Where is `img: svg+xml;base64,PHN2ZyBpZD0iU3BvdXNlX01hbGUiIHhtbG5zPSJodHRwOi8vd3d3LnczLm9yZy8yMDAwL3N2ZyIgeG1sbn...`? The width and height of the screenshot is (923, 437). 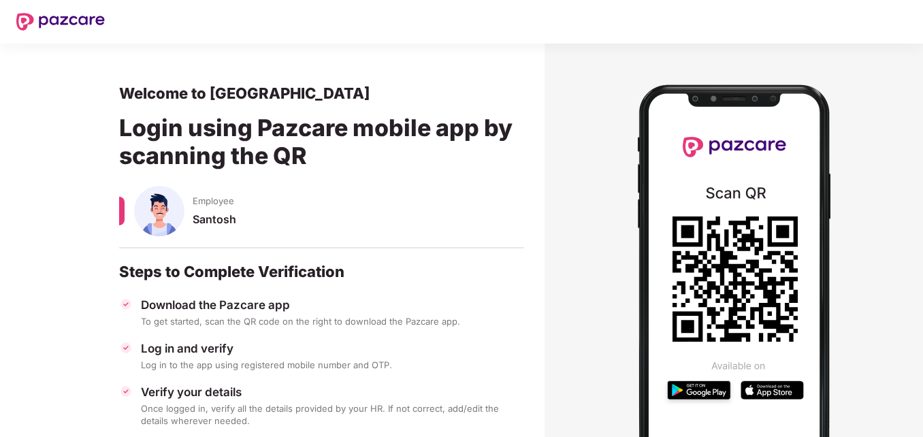 img: svg+xml;base64,PHN2ZyBpZD0iU3BvdXNlX01hbGUiIHhtbG5zPSJodHRwOi8vd3d3LnczLm9yZy8yMDAwL3N2ZyIgeG1sbn... is located at coordinates (159, 211).